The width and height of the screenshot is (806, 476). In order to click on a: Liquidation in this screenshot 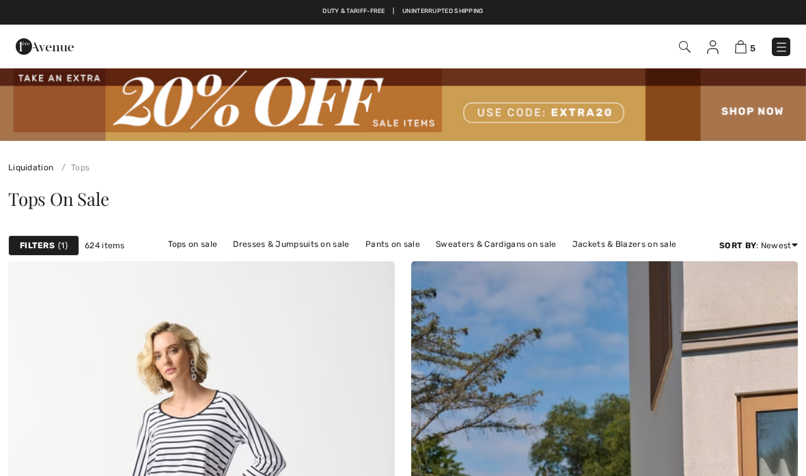, I will do `click(31, 167)`.